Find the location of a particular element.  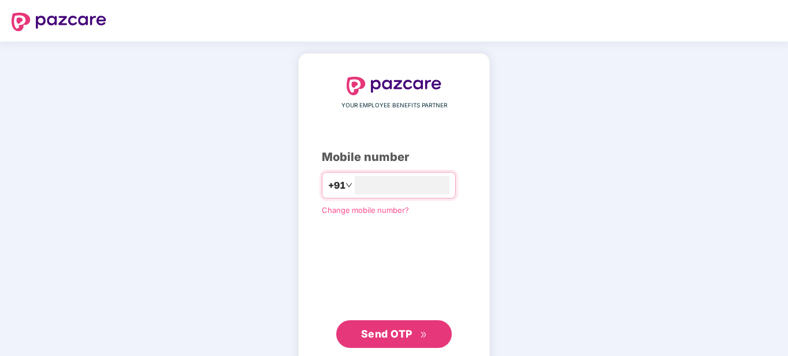

div: Mobile number is located at coordinates (394, 157).